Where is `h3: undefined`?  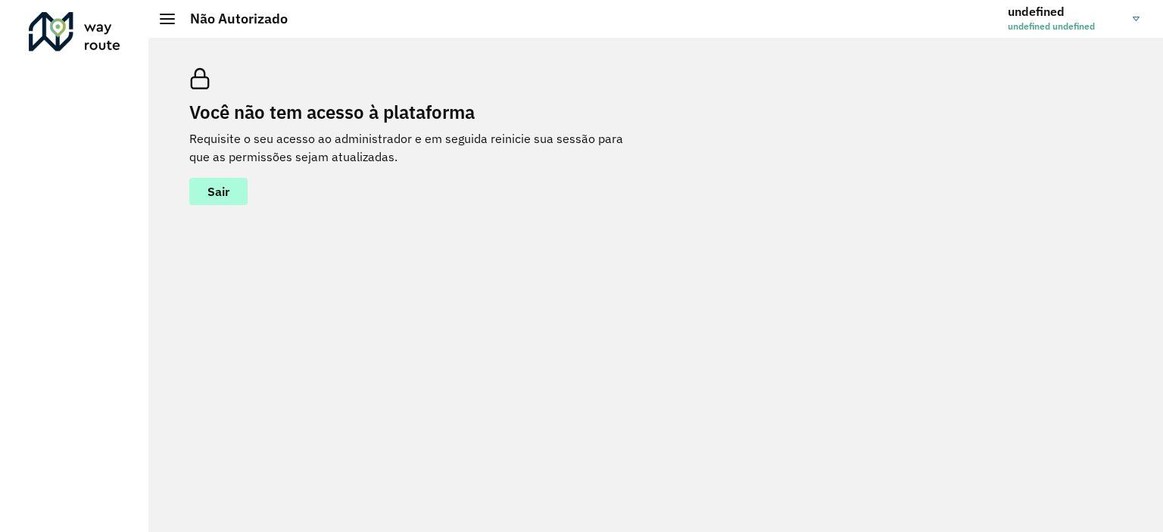
h3: undefined is located at coordinates (1064, 11).